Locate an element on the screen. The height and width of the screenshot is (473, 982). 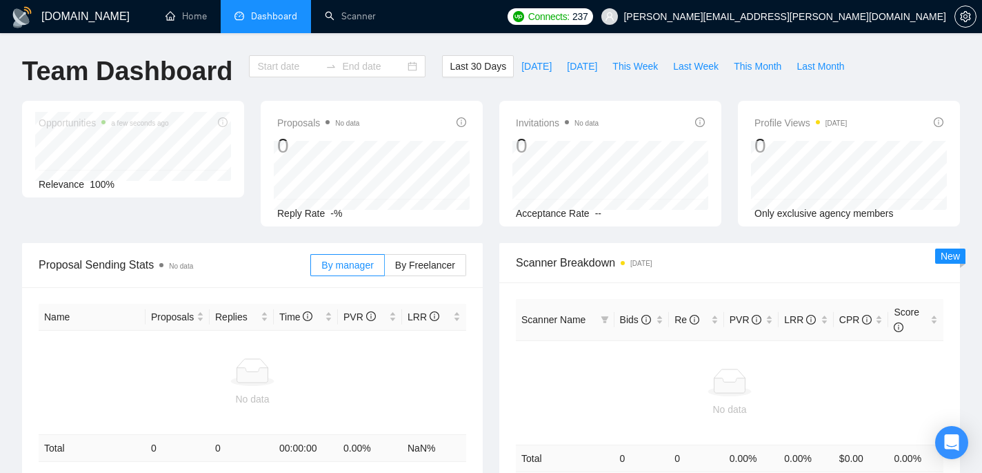
span: Score is located at coordinates (906, 319).